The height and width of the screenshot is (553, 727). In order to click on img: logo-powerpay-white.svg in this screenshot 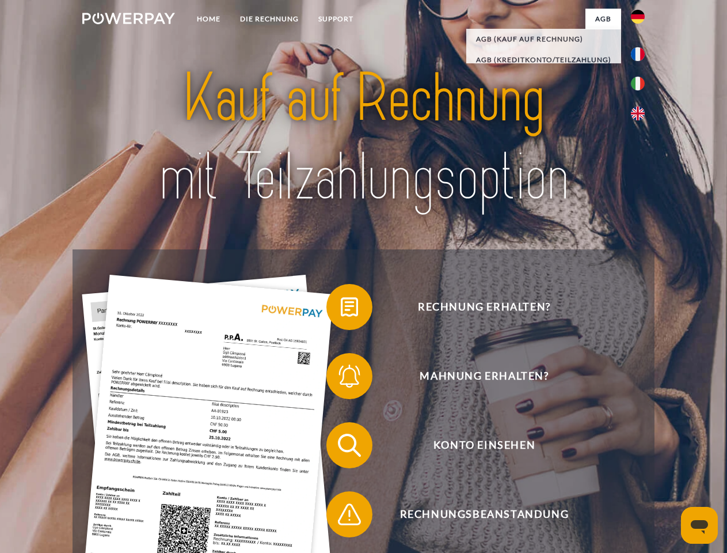, I will do `click(128, 18)`.